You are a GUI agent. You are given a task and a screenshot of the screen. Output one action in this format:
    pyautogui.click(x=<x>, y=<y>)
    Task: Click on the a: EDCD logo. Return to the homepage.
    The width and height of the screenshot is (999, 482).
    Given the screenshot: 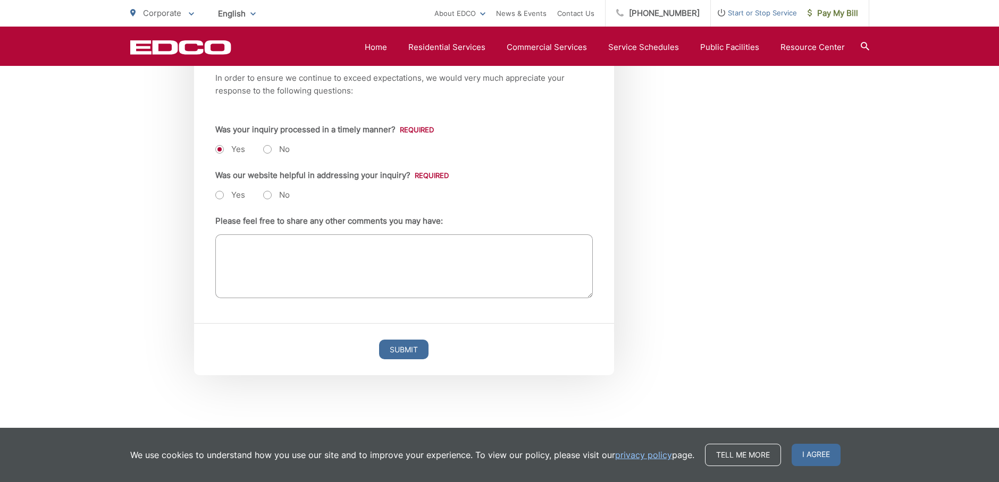 What is the action you would take?
    pyautogui.click(x=181, y=47)
    